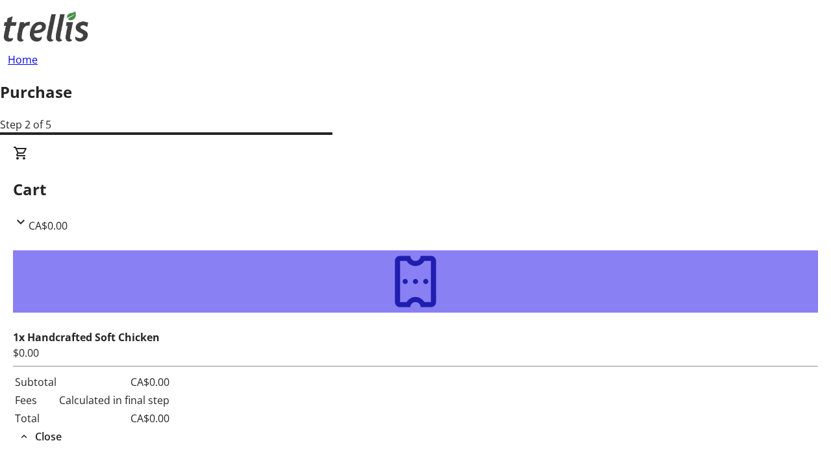 The height and width of the screenshot is (467, 831). Describe the element at coordinates (48, 437) in the screenshot. I see `span: Close` at that location.